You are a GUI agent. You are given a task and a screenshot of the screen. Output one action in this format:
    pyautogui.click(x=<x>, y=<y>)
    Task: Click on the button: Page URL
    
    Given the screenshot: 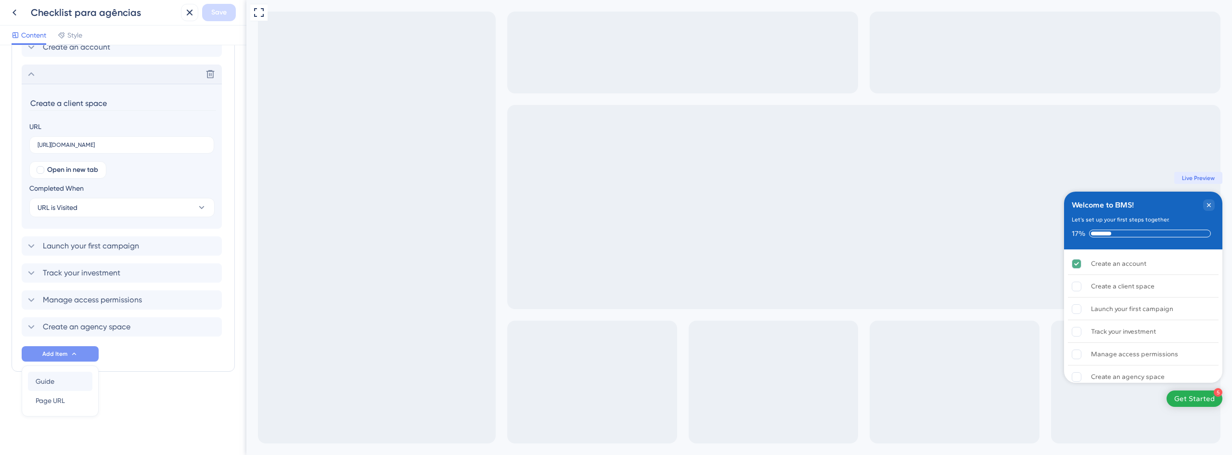 What is the action you would take?
    pyautogui.click(x=60, y=401)
    